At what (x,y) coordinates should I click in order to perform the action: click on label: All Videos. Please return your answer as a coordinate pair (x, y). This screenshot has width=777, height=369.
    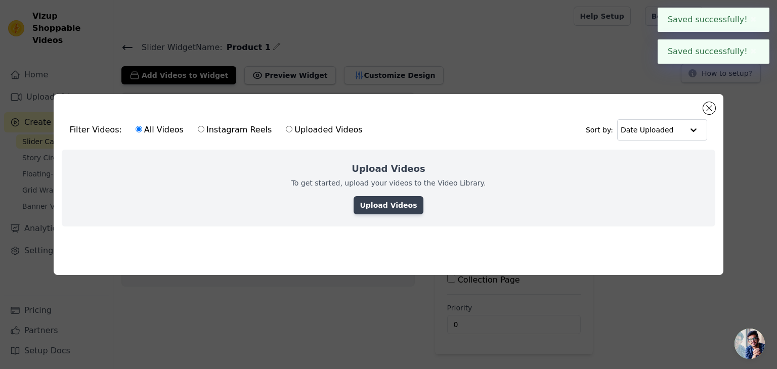
    Looking at the image, I should click on (159, 130).